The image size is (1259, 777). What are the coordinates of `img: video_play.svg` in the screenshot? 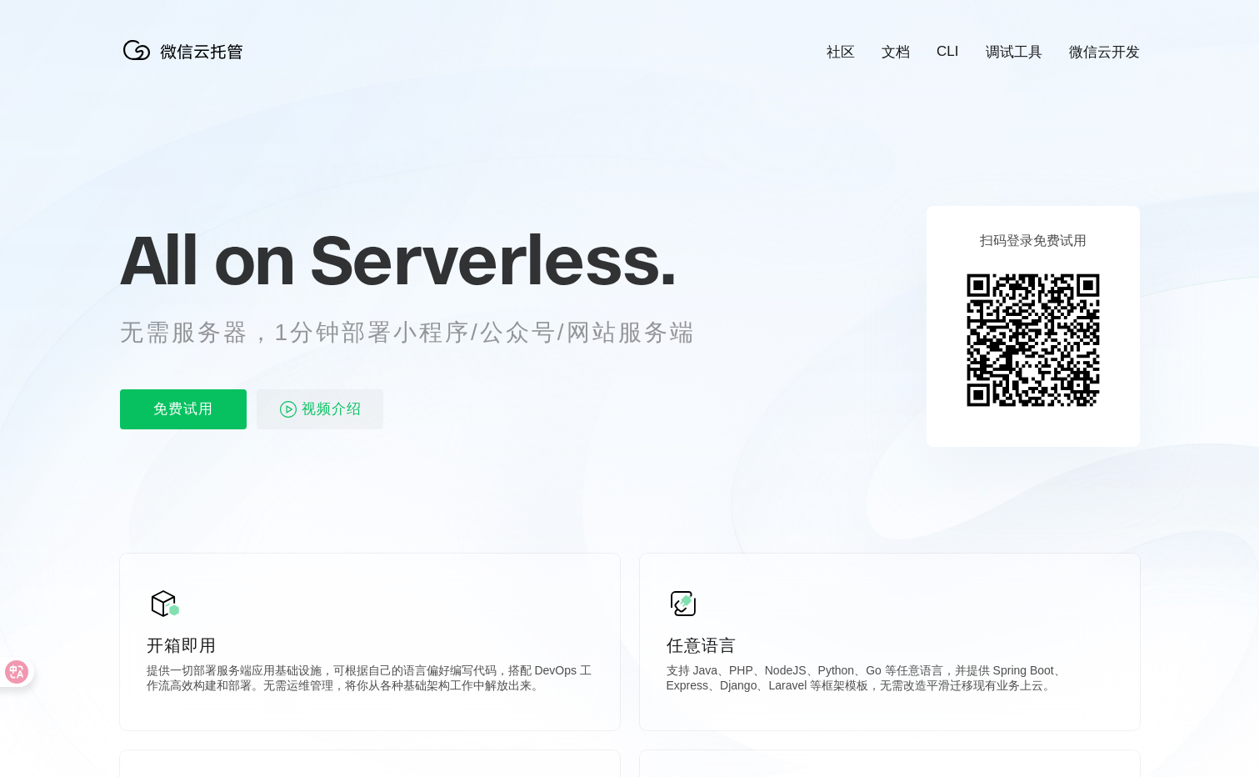 It's located at (288, 409).